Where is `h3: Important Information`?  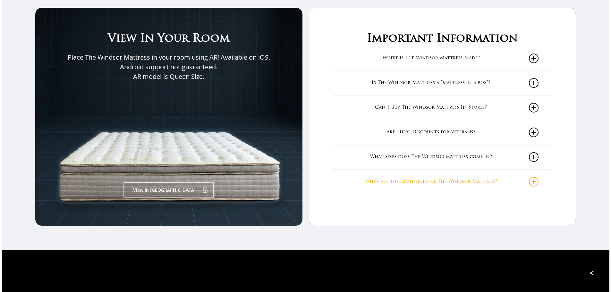 h3: Important Information is located at coordinates (442, 39).